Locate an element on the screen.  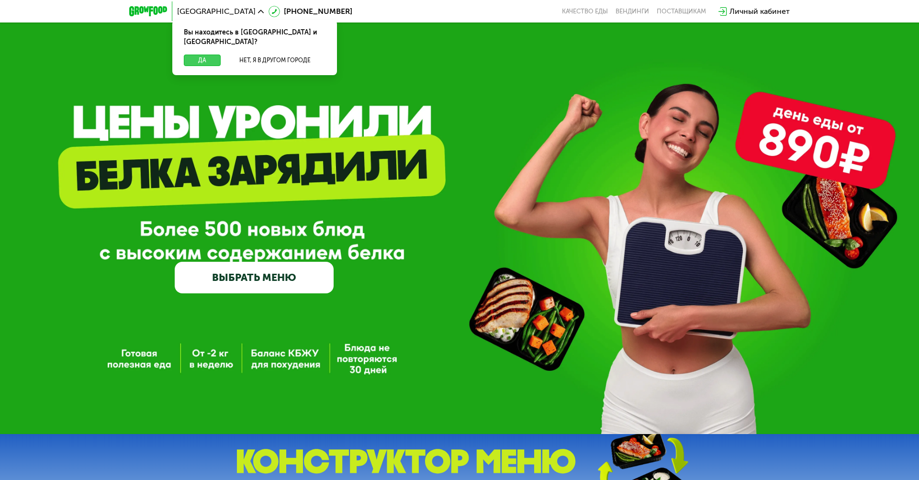
a: Вендинги is located at coordinates (632, 11).